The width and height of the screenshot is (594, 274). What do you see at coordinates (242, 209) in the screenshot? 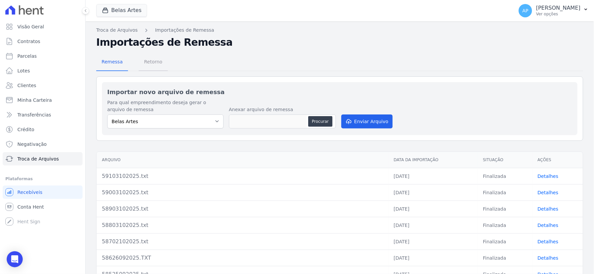
I see `div: 58903102025.txt` at bounding box center [242, 209].